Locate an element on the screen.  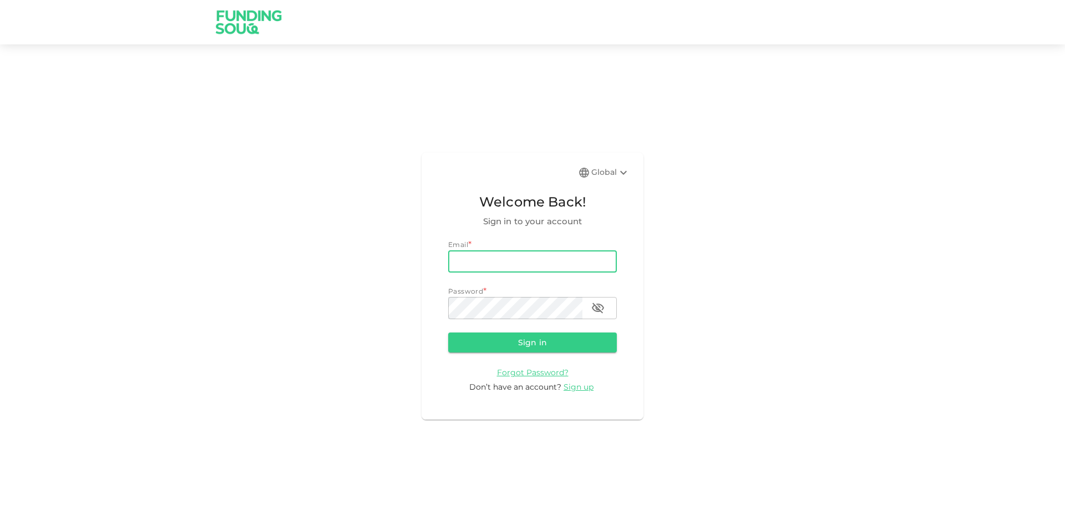
button: Sign in is located at coordinates (533, 342).